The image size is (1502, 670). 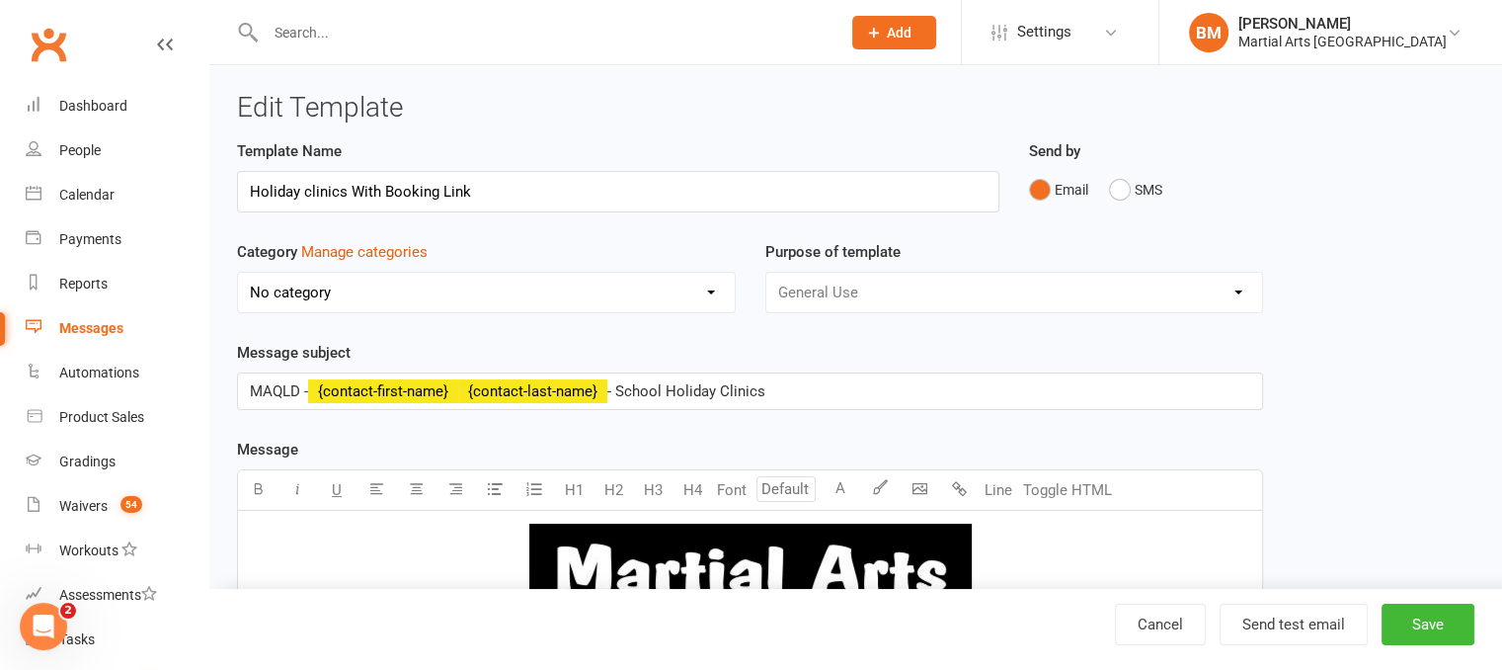 What do you see at coordinates (83, 506) in the screenshot?
I see `div: Waivers` at bounding box center [83, 506].